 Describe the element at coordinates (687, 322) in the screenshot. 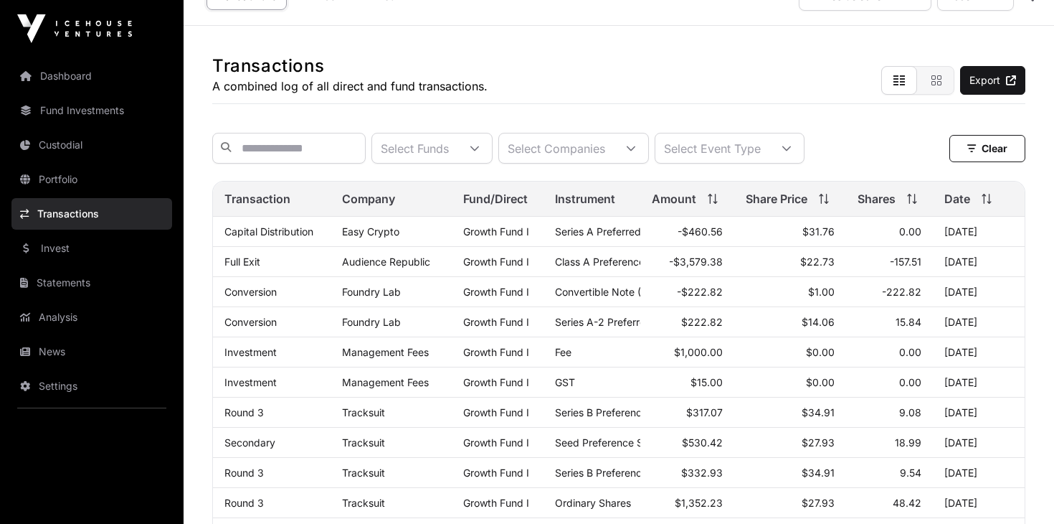

I see `td: $222.82` at that location.